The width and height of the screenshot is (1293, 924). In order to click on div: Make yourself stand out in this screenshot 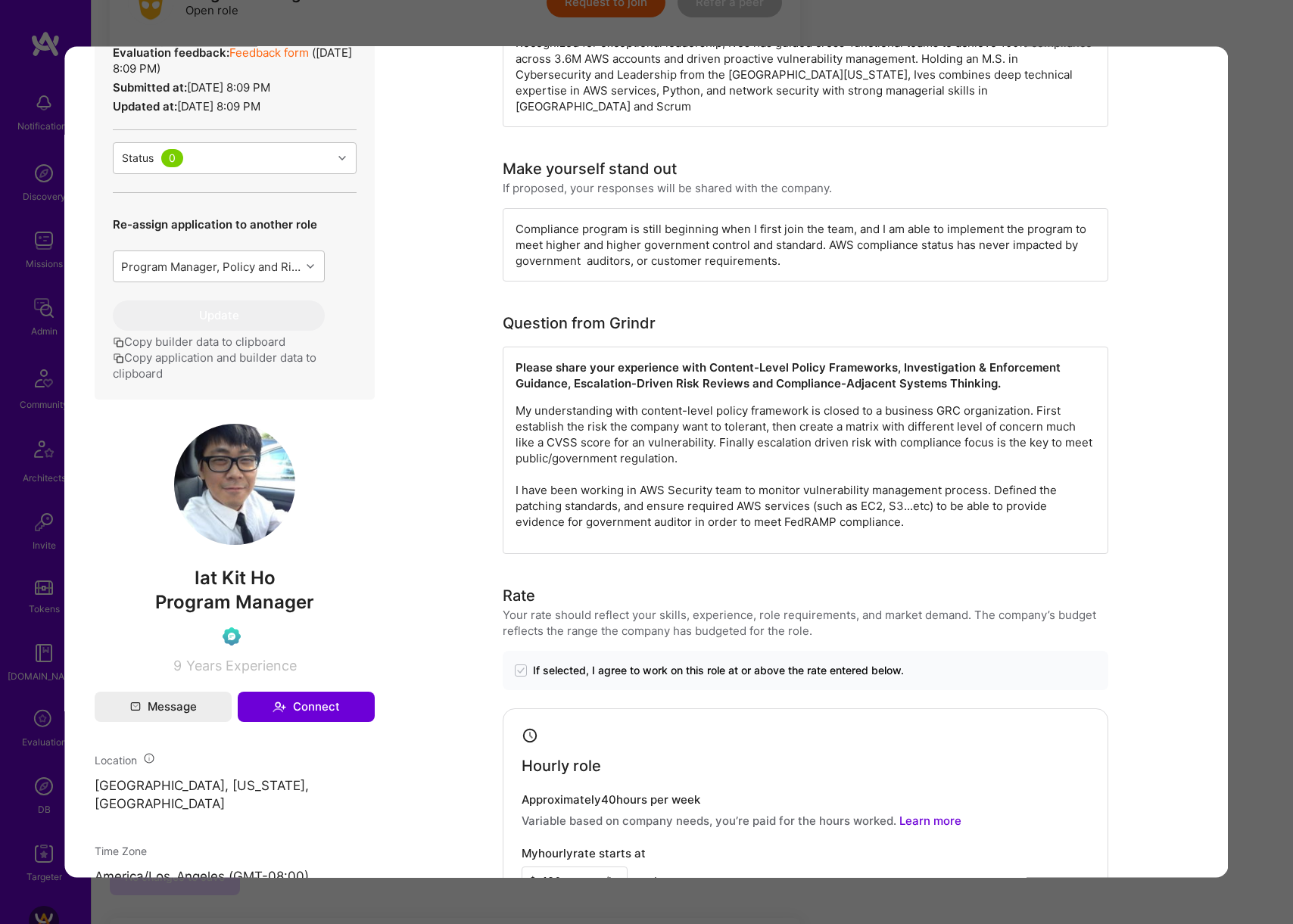, I will do `click(590, 168)`.